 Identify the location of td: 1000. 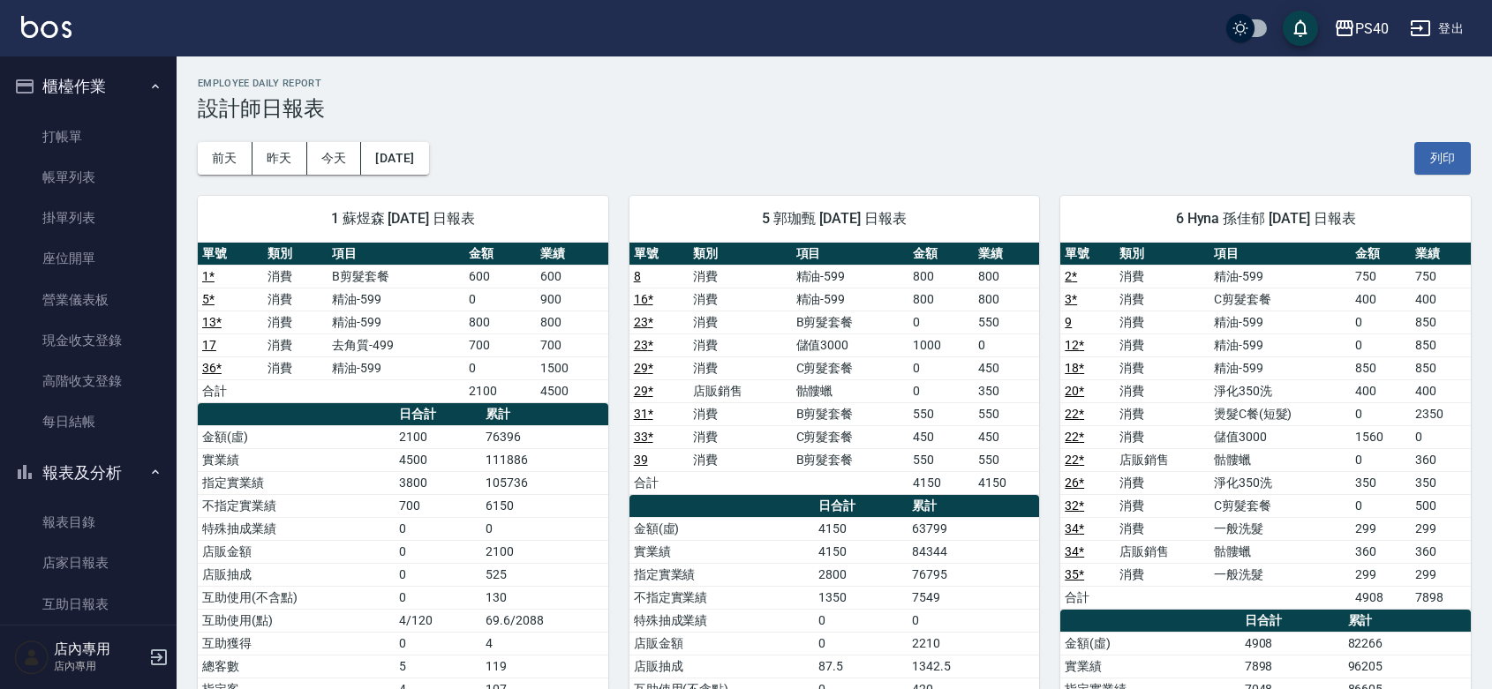
(941, 345).